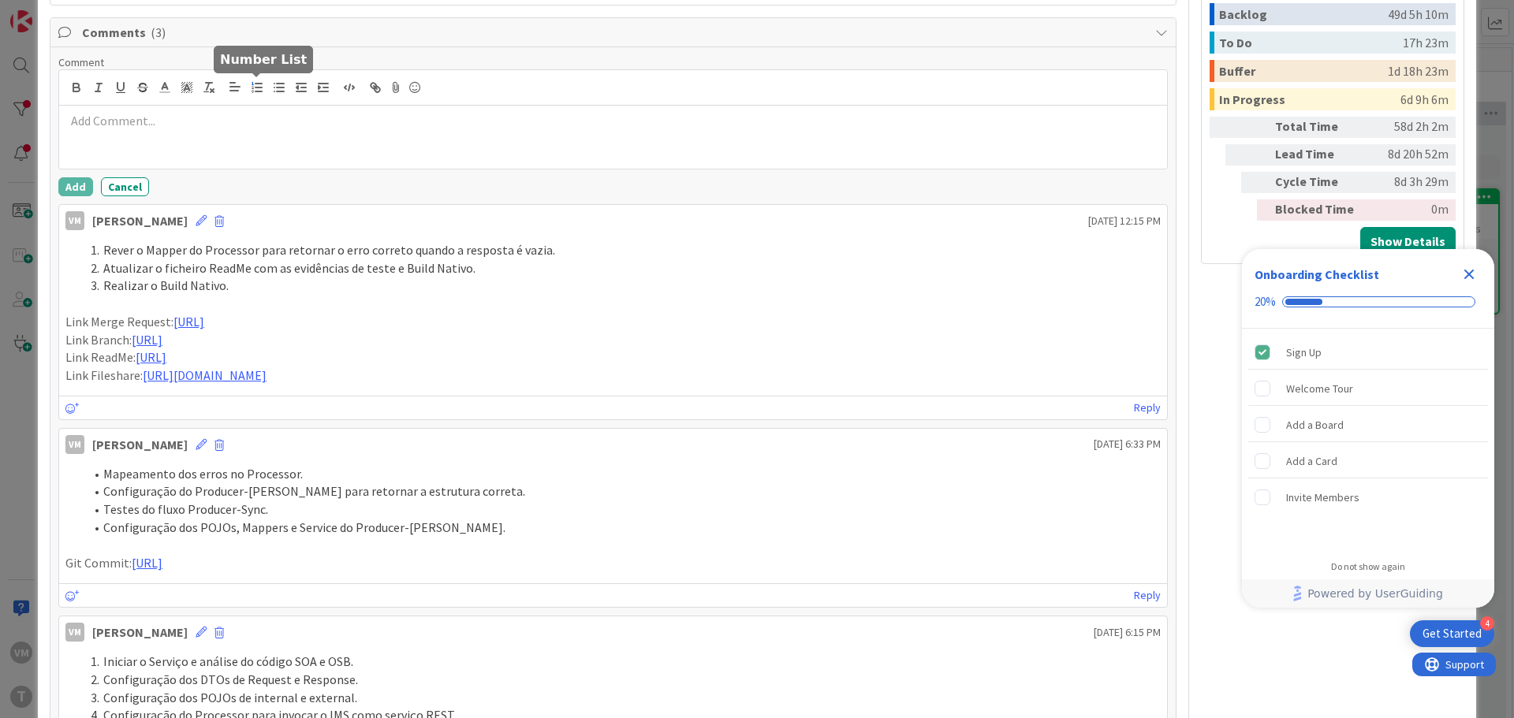  I want to click on div: Blocked Time, so click(1318, 210).